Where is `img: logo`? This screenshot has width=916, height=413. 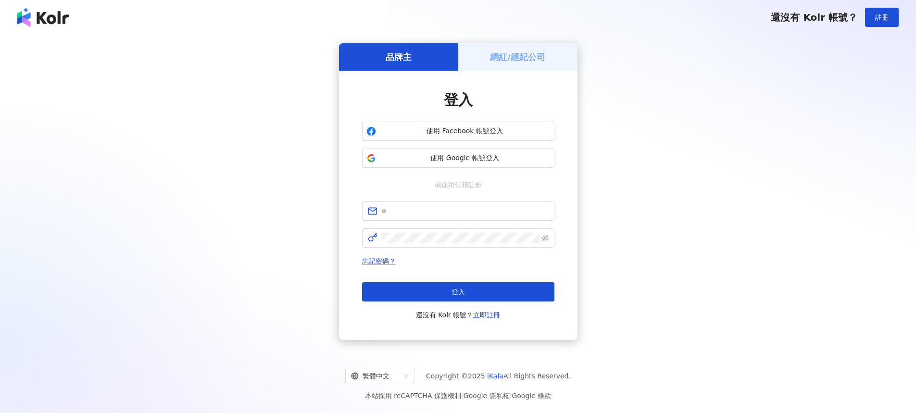 img: logo is located at coordinates (43, 17).